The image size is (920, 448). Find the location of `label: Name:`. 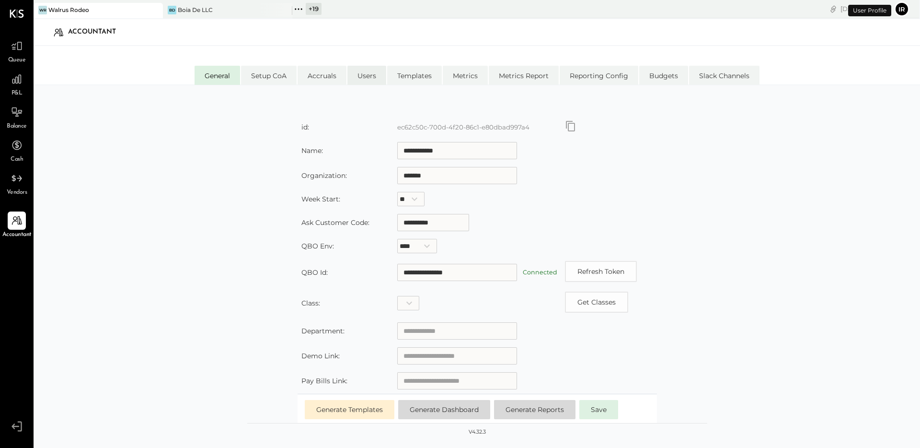

label: Name: is located at coordinates (312, 150).